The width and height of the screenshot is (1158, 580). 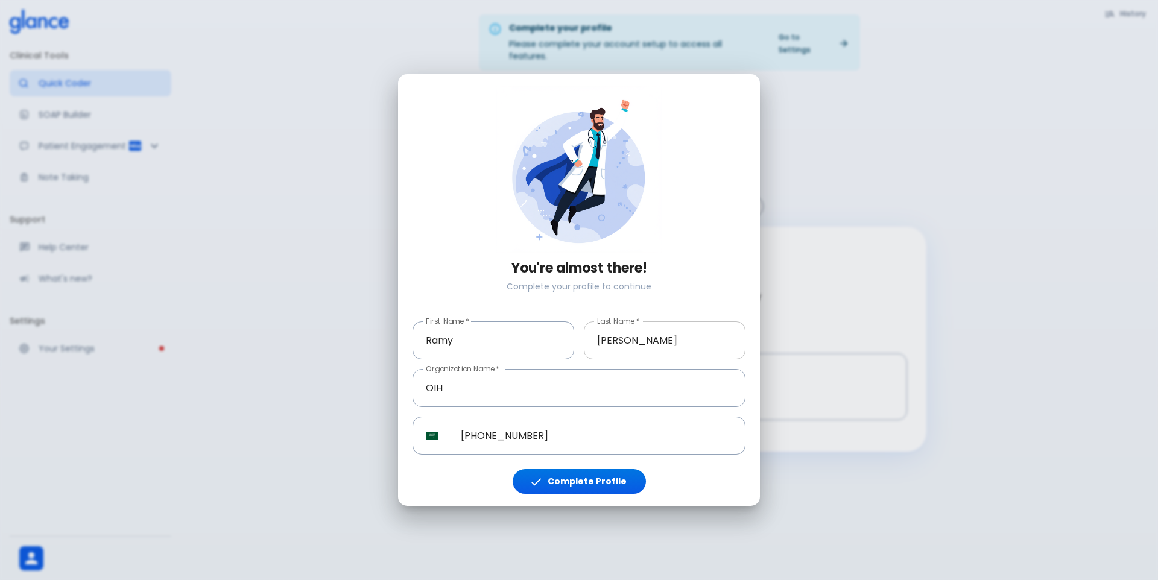 What do you see at coordinates (596, 435) in the screenshot?
I see `input: Phone Number` at bounding box center [596, 435].